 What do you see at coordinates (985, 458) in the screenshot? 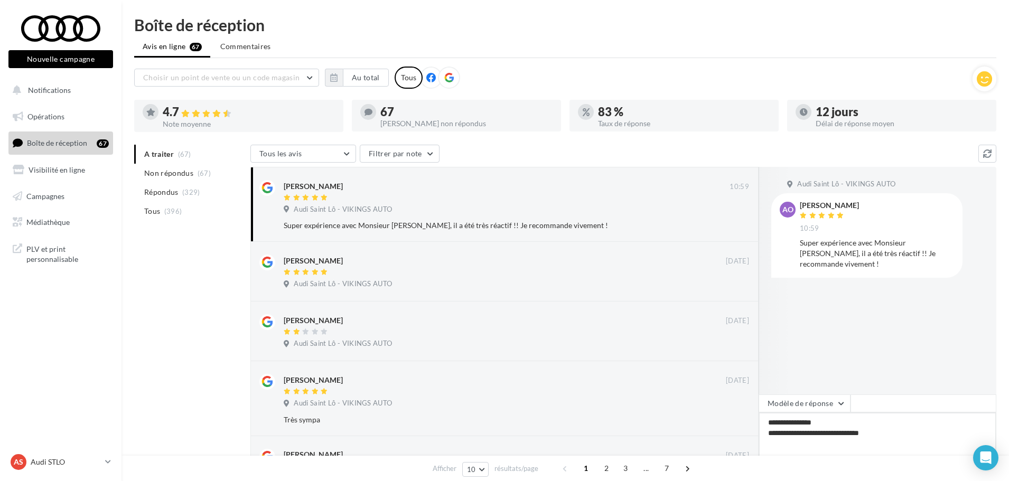
I see `div: Open Intercom Messenger` at bounding box center [985, 458].